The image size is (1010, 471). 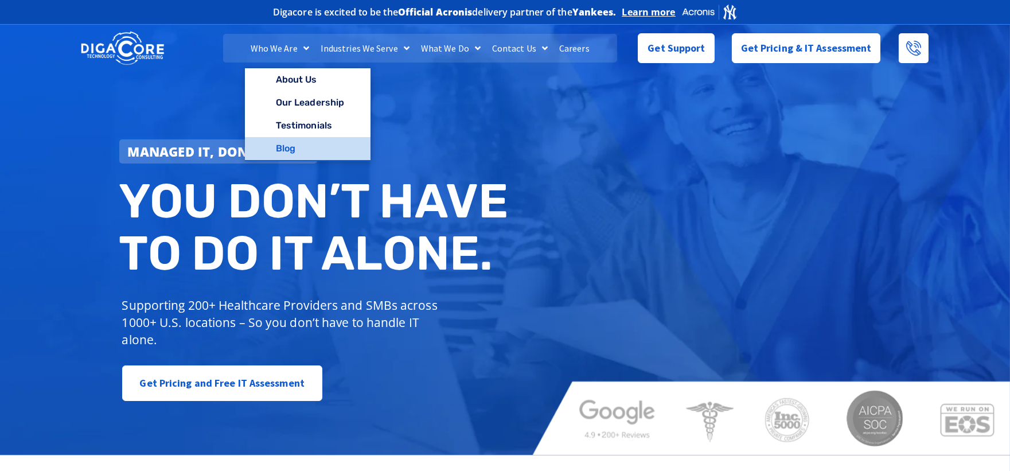 I want to click on span: Get Pricing and Free IT Assessment, so click(x=222, y=383).